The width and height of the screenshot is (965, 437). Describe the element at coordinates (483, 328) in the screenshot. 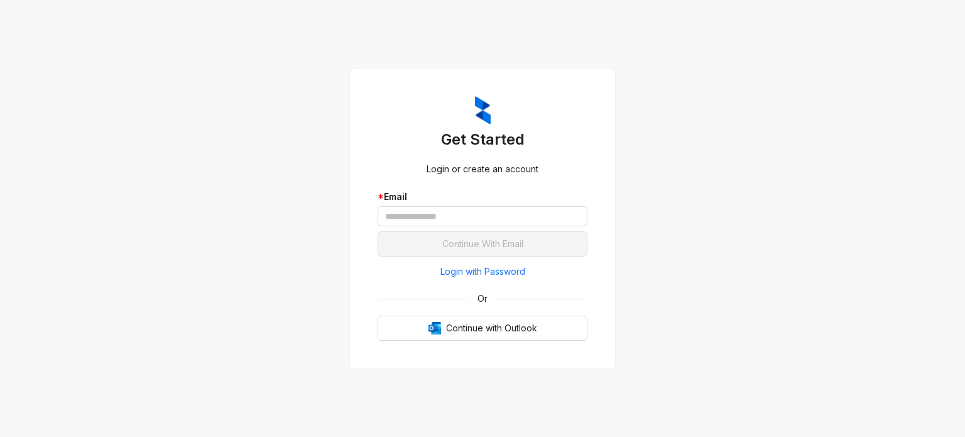

I see `button: OutlookContinue with Outlook` at that location.